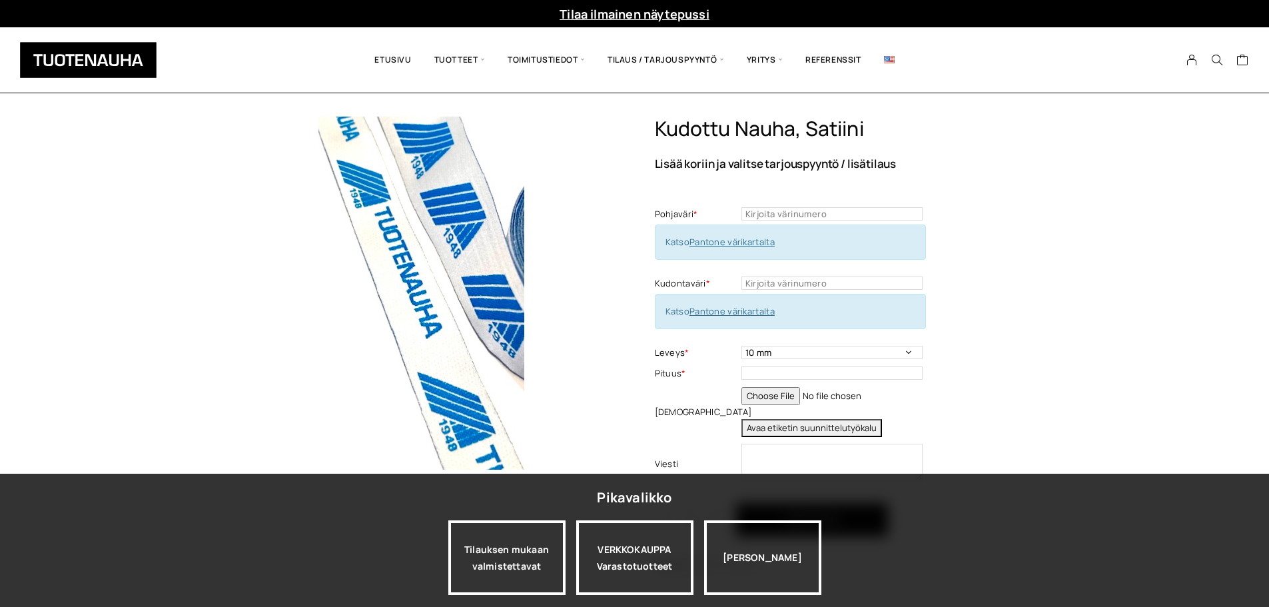  I want to click on img: English, so click(889, 59).